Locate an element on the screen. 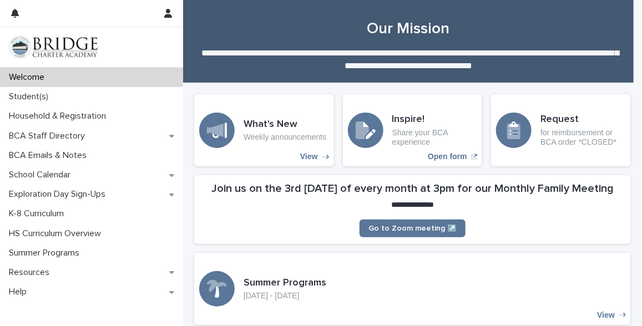  p: Share your BCA experience is located at coordinates (435, 138).